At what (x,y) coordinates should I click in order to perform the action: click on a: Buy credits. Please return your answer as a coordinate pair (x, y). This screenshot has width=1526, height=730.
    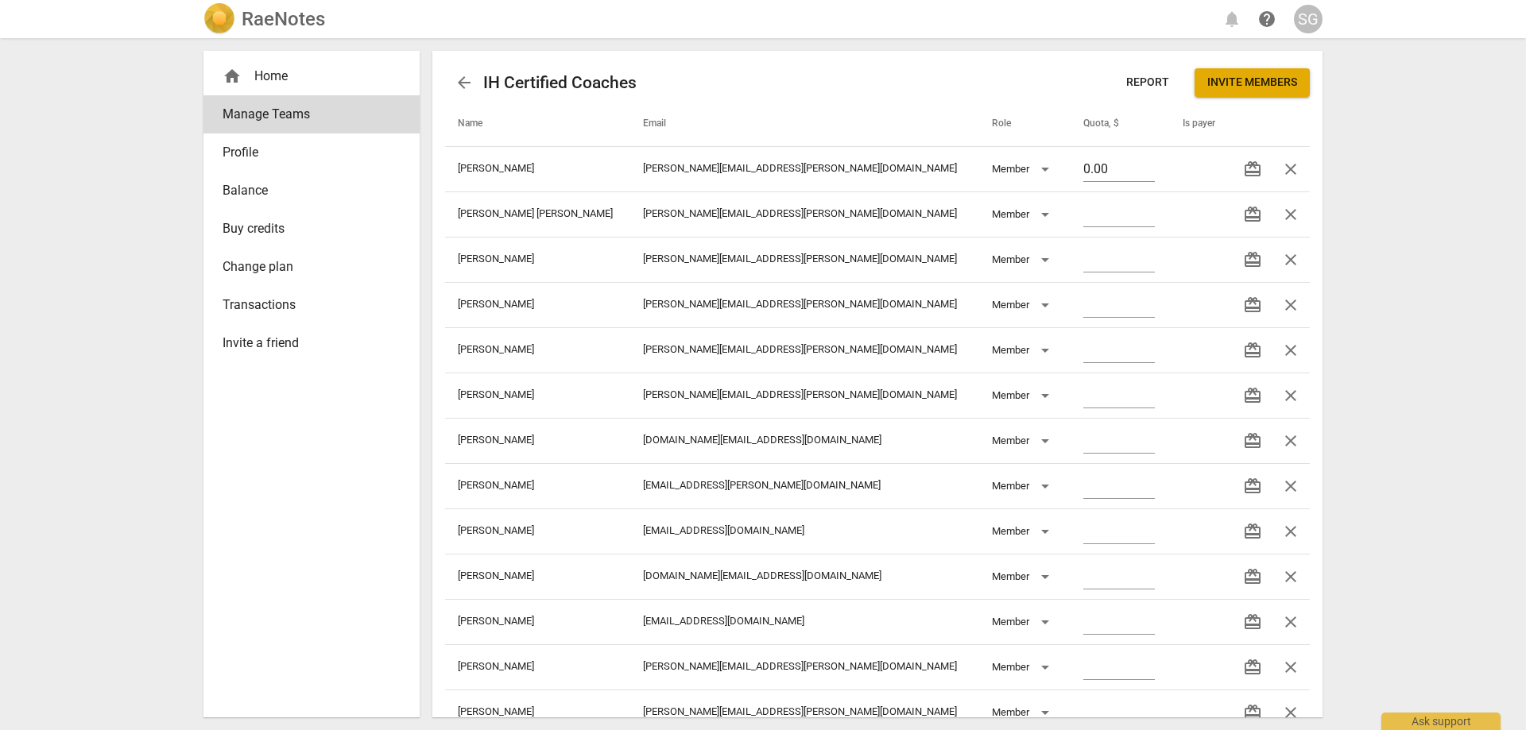
    Looking at the image, I should click on (311, 229).